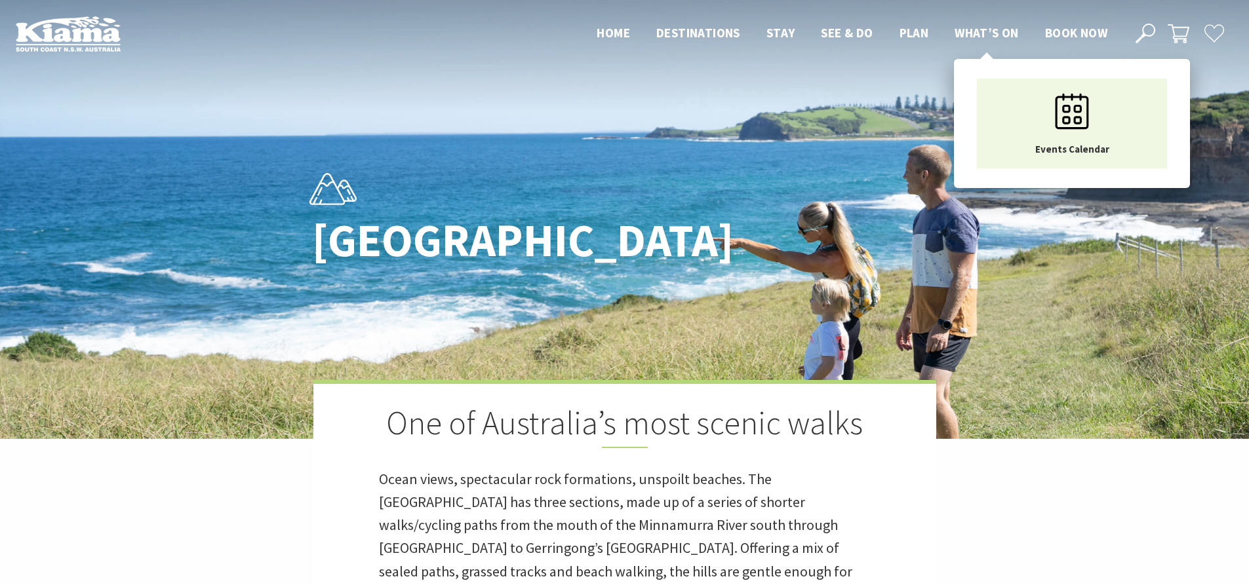  Describe the element at coordinates (698, 33) in the screenshot. I see `span: Destinations` at that location.